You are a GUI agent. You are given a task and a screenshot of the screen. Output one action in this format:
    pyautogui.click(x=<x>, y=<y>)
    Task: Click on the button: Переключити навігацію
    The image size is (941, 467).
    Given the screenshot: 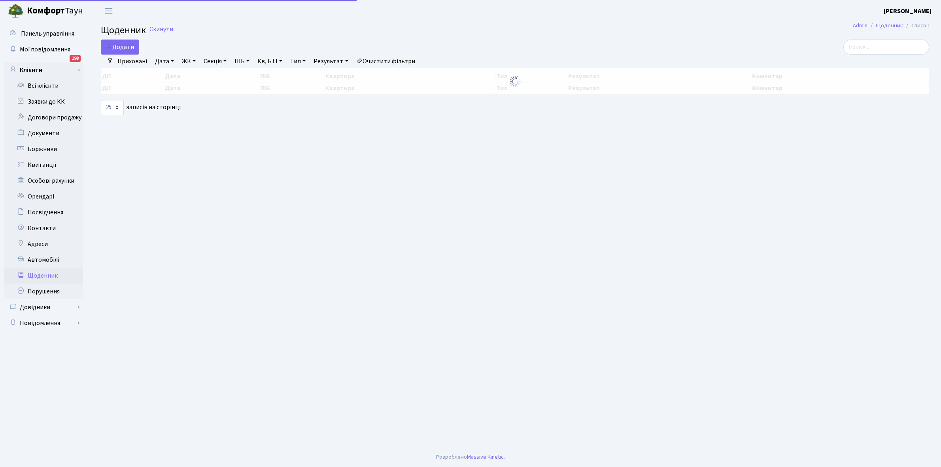 What is the action you would take?
    pyautogui.click(x=109, y=11)
    